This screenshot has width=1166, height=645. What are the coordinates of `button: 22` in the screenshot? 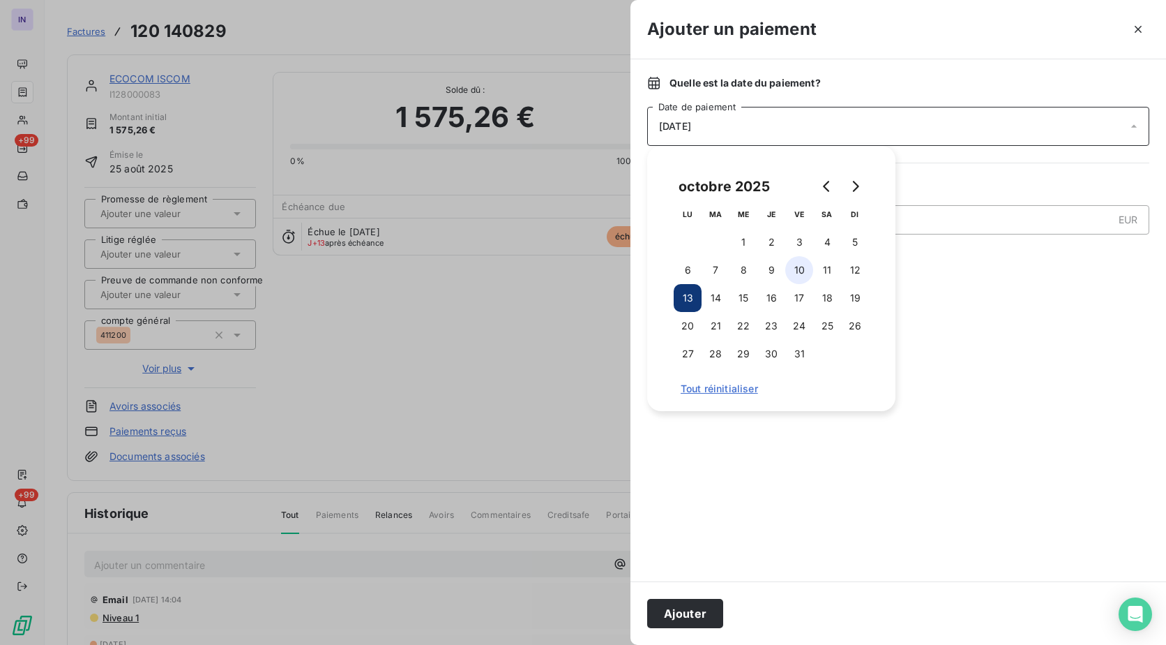 It's located at (744, 326).